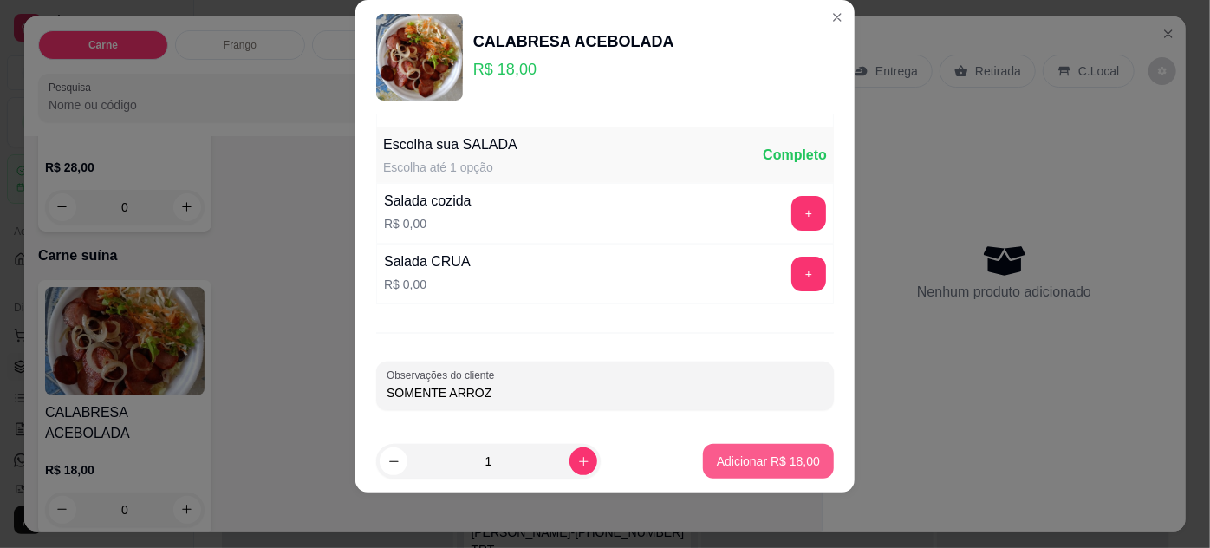  Describe the element at coordinates (419, 57) in the screenshot. I see `img: product-image` at that location.